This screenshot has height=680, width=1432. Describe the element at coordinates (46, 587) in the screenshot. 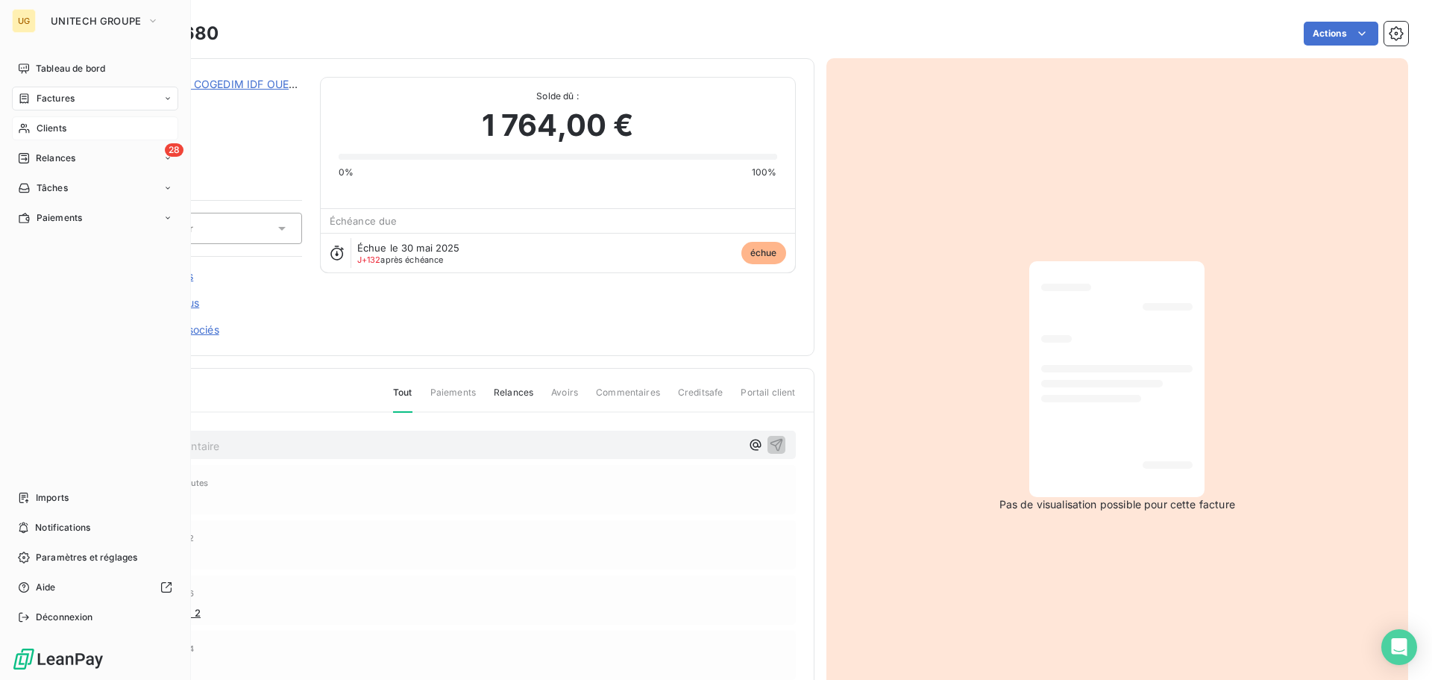

I see `span: Aide` at that location.